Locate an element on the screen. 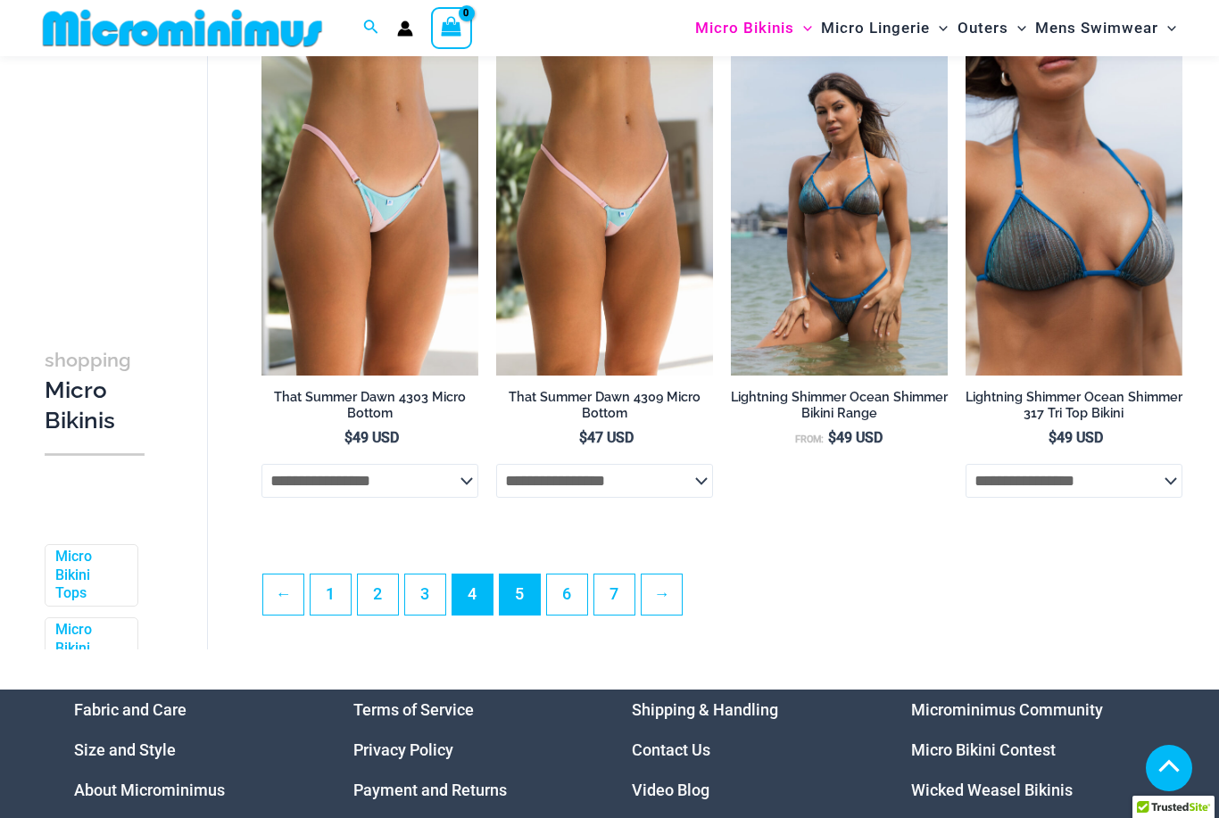  img: Lightning Shimmer Ocean Shimmer 317 Tri Top 01 is located at coordinates (1073, 213).